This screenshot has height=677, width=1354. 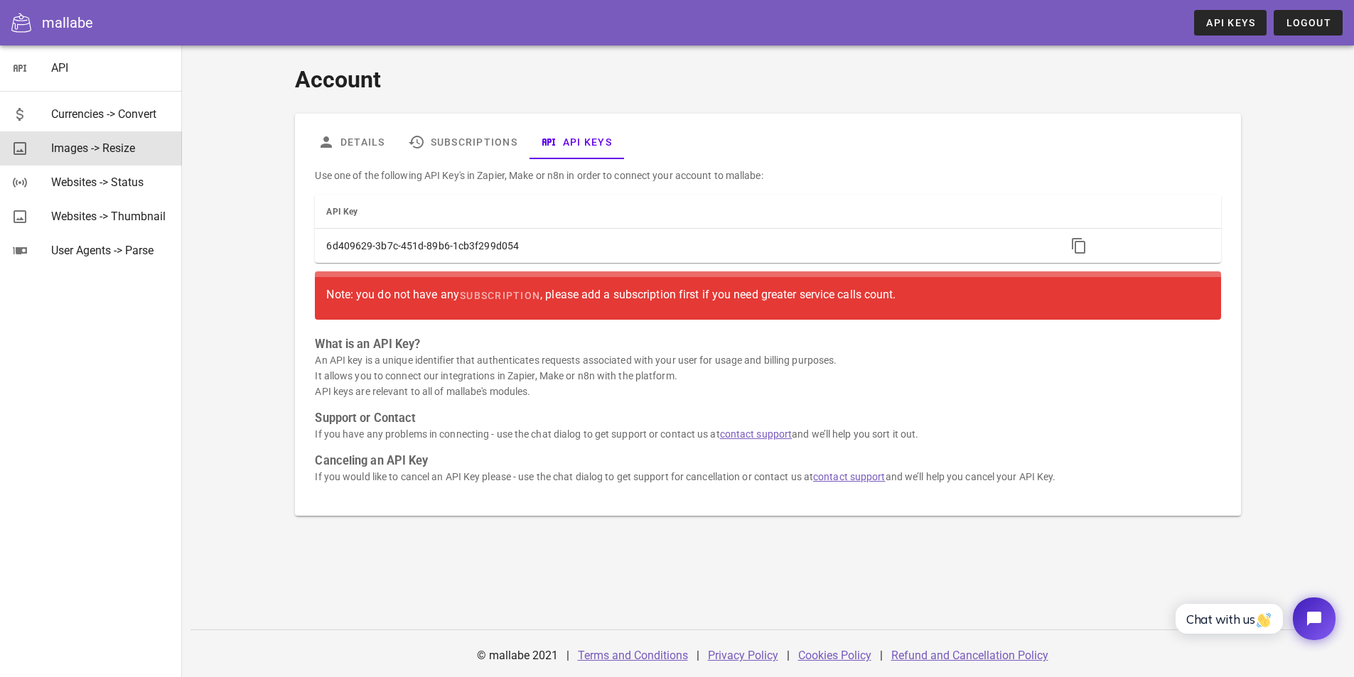 What do you see at coordinates (768, 461) in the screenshot?
I see `h3: Canceling an API Key` at bounding box center [768, 461].